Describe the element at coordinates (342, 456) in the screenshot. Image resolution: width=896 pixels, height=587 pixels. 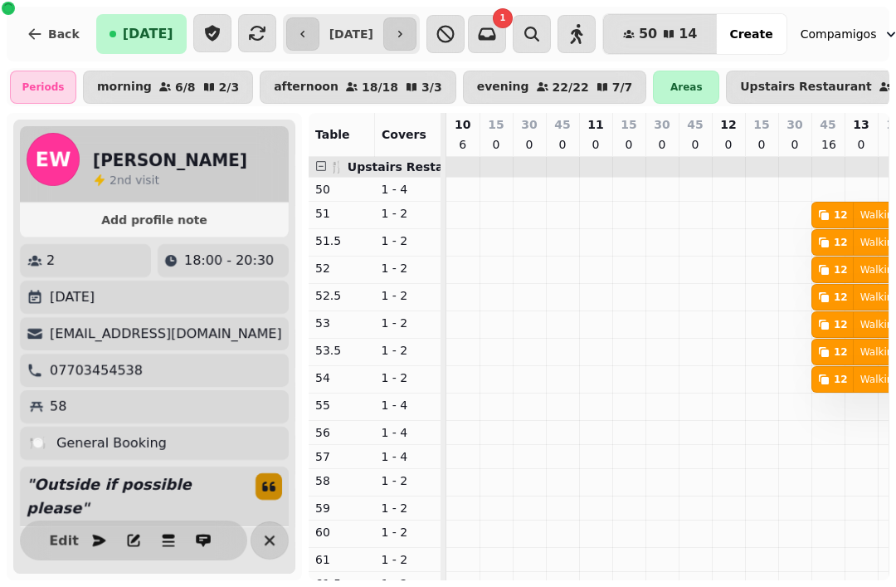
I see `p: 57` at that location.